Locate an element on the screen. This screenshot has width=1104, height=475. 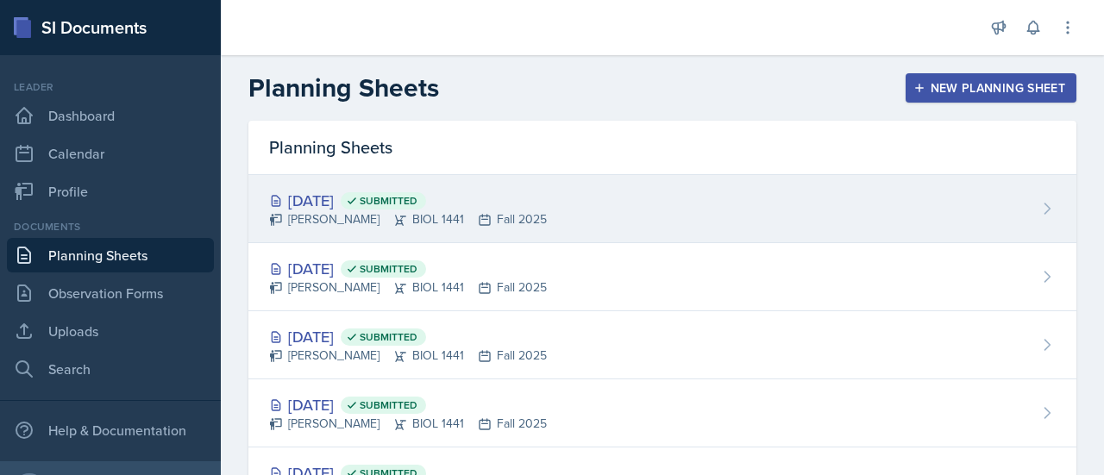
h2: Planning Sheets is located at coordinates (343, 88).